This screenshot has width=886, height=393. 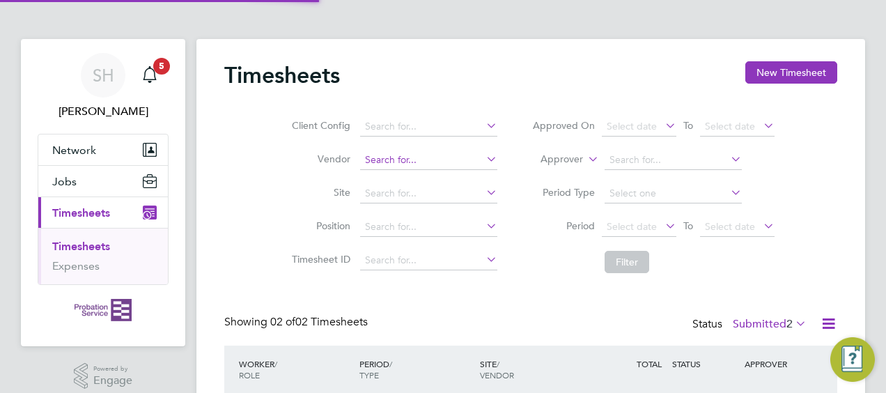 What do you see at coordinates (778, 364) in the screenshot?
I see `div: APPROVER` at bounding box center [778, 364].